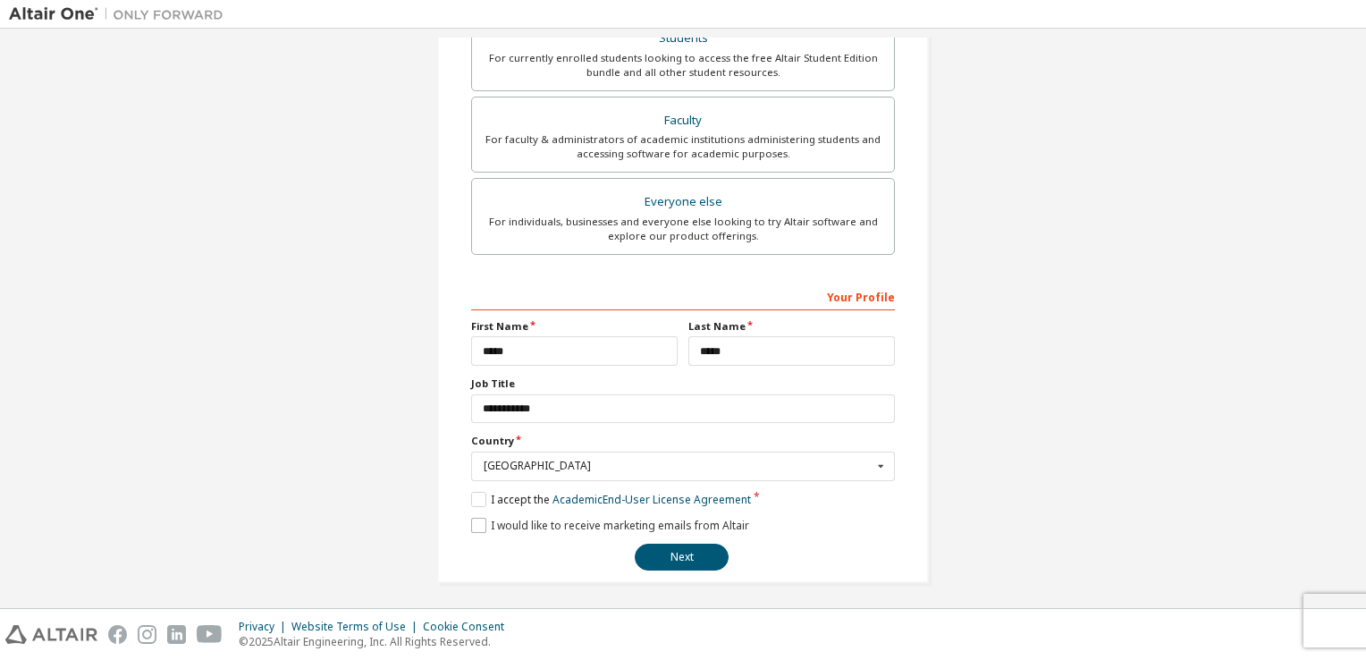 Image resolution: width=1366 pixels, height=660 pixels. I want to click on label: Country, so click(683, 441).